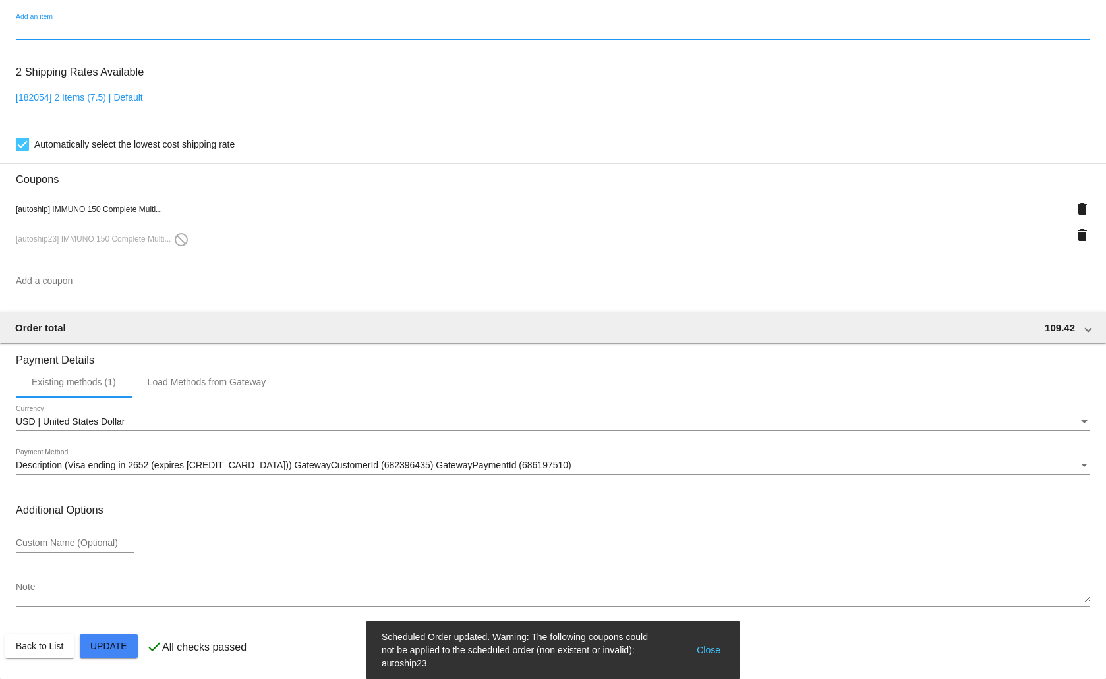 This screenshot has width=1106, height=679. Describe the element at coordinates (134, 144) in the screenshot. I see `span: Automatically select the lowest cost shipping rate` at that location.